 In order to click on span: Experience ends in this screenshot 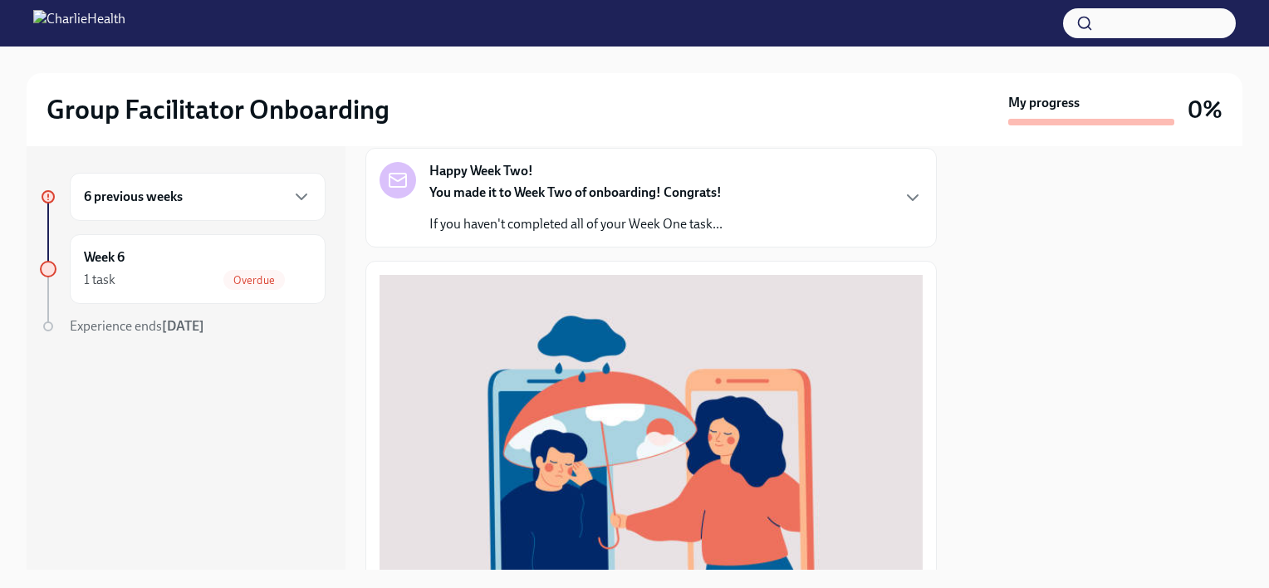, I will do `click(137, 326)`.